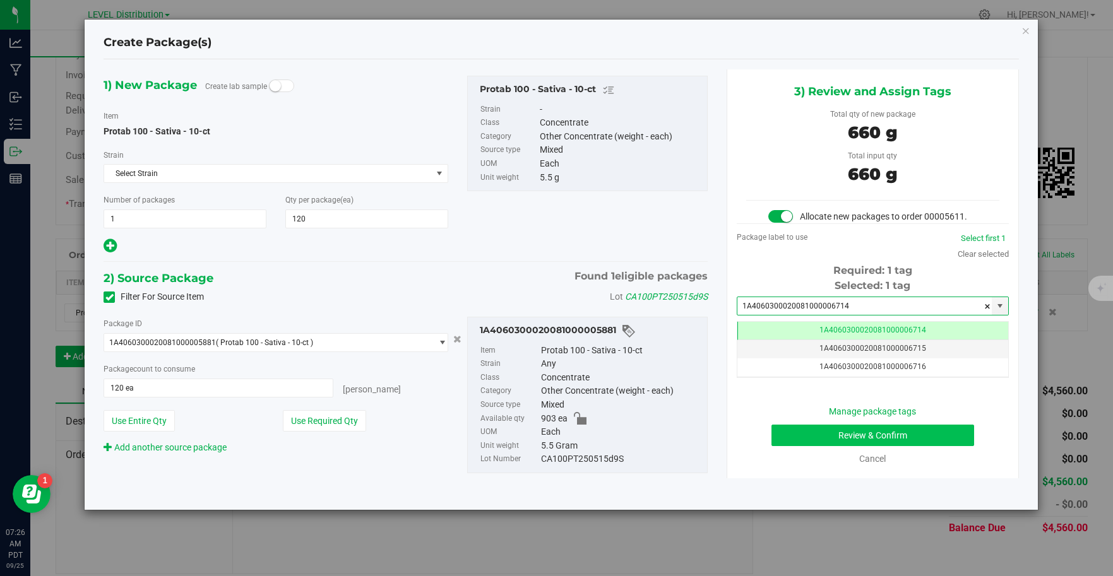 This screenshot has width=1113, height=576. What do you see at coordinates (509, 459) in the screenshot?
I see `label: Lot Number` at bounding box center [509, 459].